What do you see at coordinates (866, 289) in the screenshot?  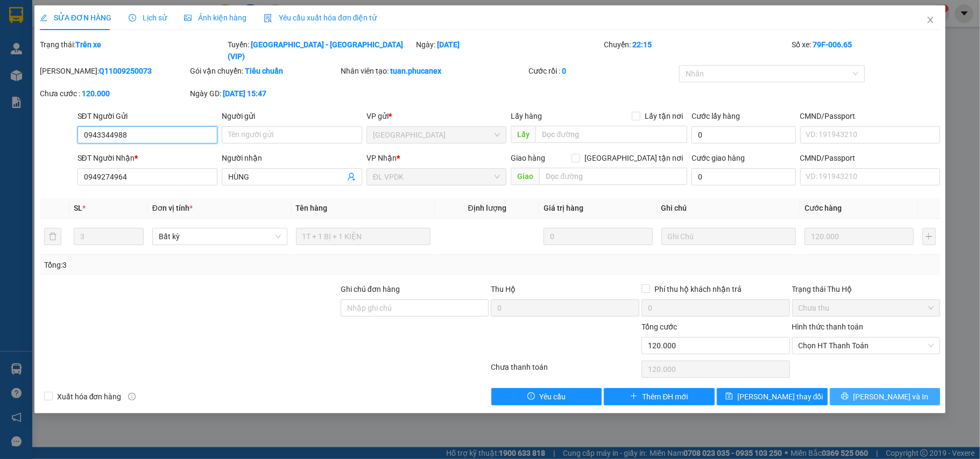 I see `div: Trạng thái Thu Hộ` at bounding box center [866, 289].